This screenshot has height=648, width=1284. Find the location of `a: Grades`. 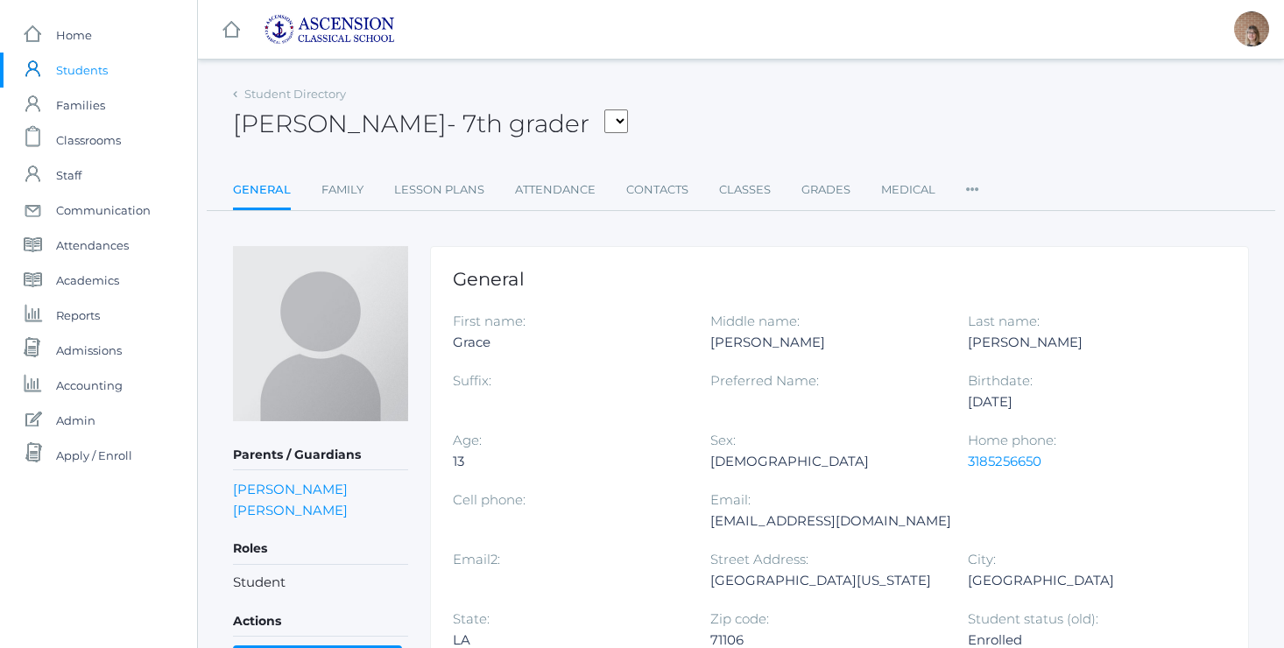

a: Grades is located at coordinates (826, 190).